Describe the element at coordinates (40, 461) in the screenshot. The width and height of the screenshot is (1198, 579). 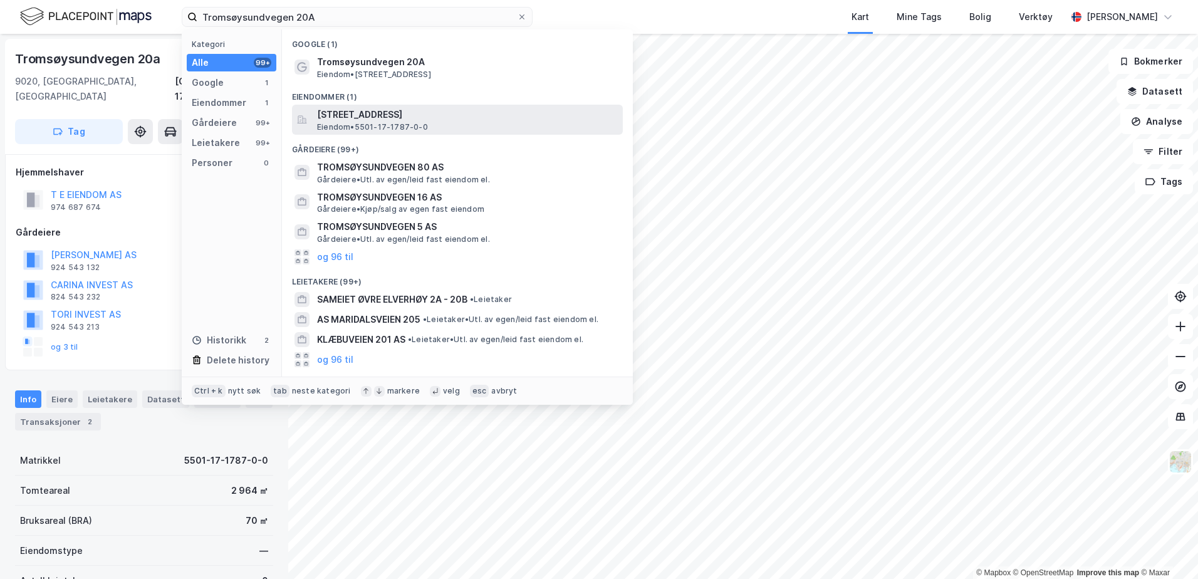
I see `div: Matrikkel` at that location.